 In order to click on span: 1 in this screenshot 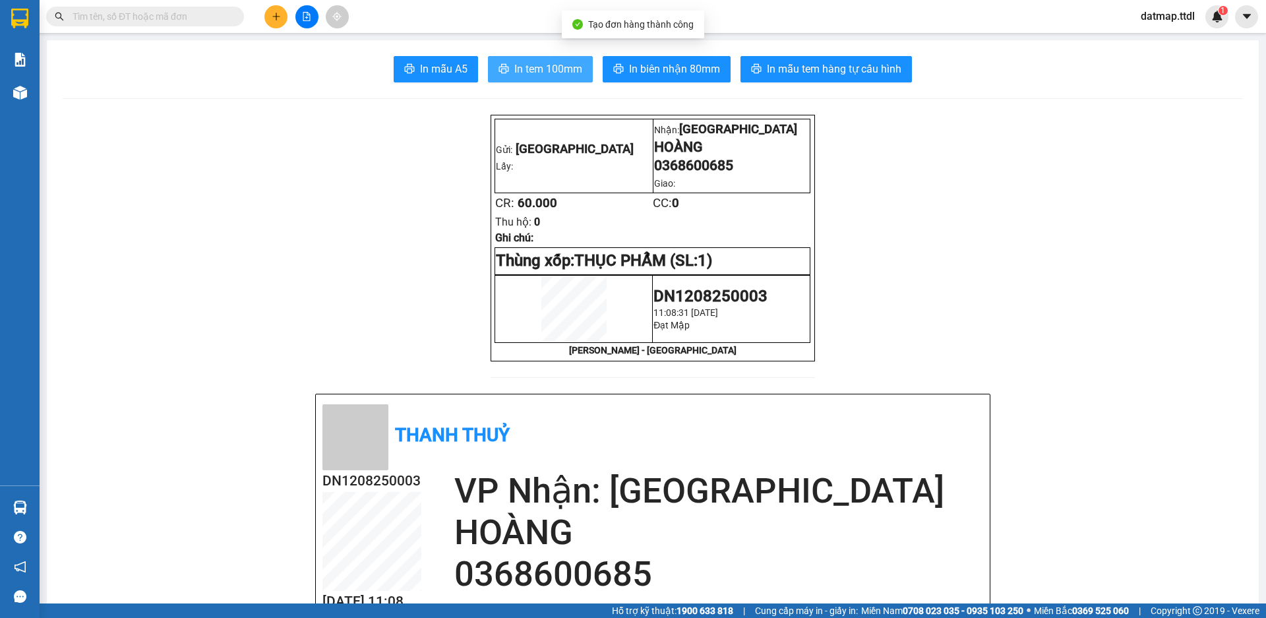, I will do `click(1223, 11)`.